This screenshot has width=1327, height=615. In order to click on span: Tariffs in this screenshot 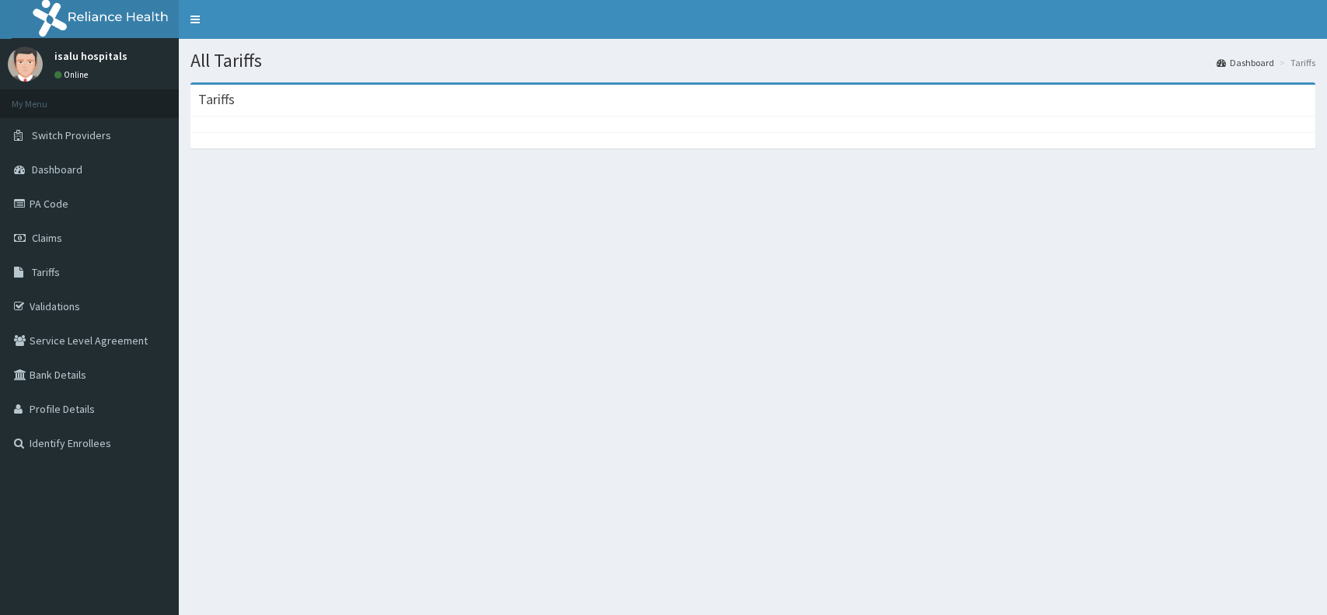, I will do `click(46, 272)`.